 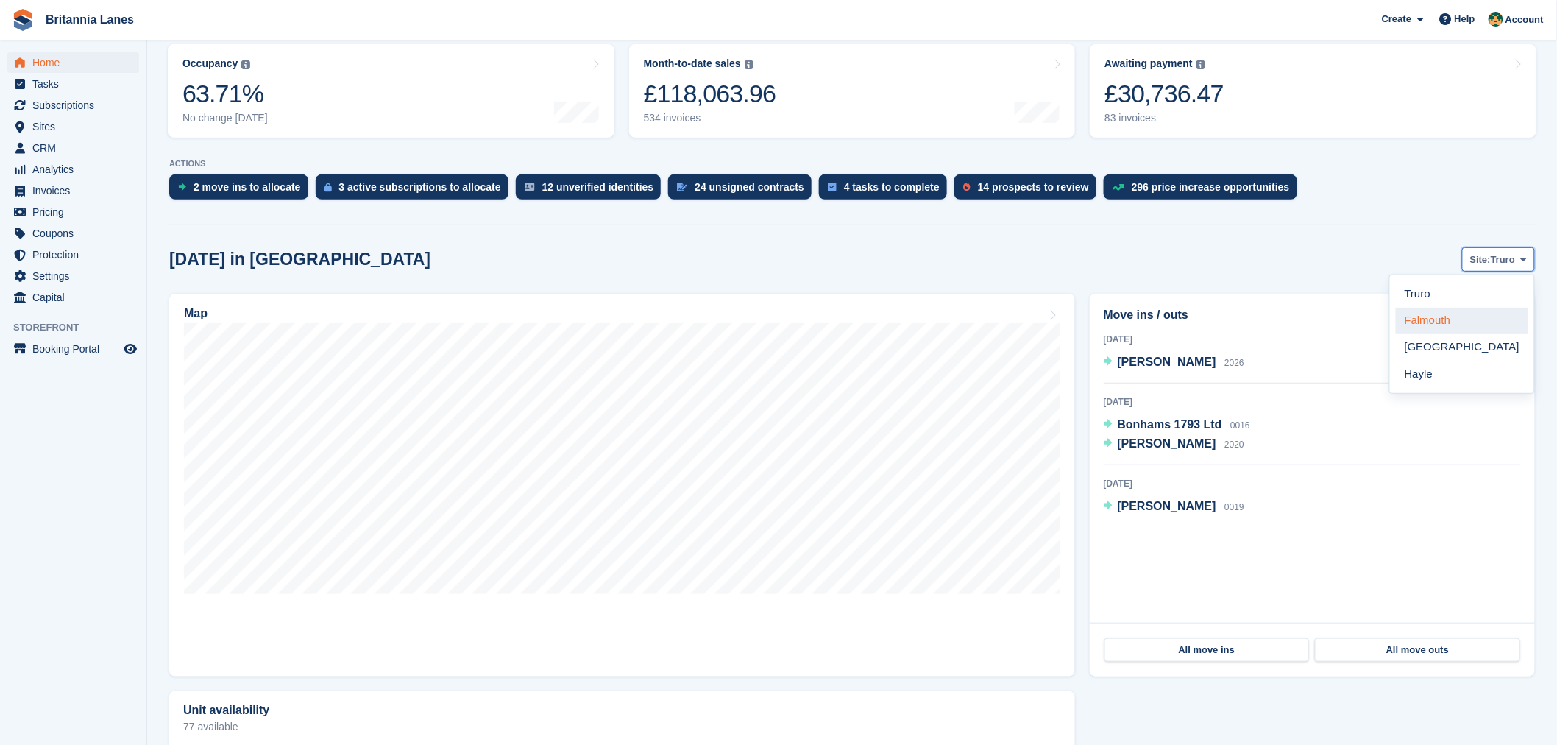 I want to click on span: 0019, so click(x=1234, y=507).